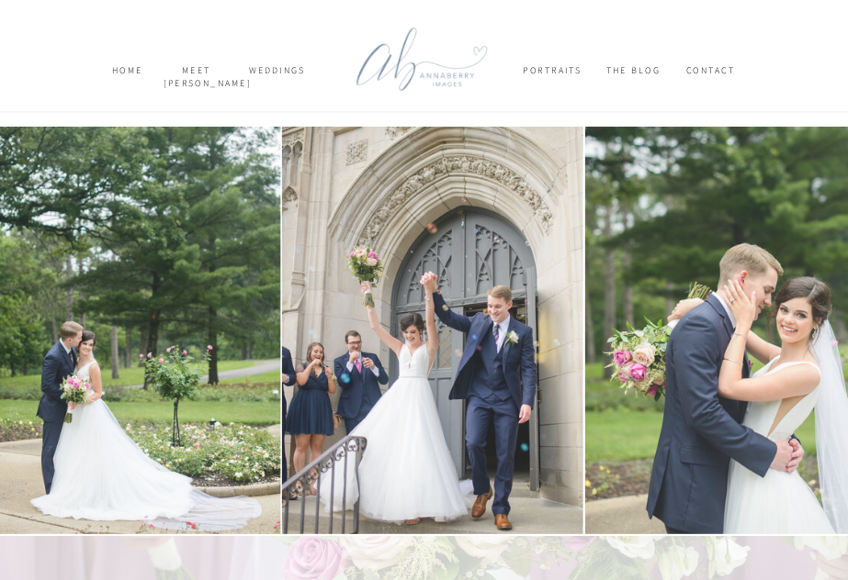  I want to click on a: THE BLOG, so click(633, 76).